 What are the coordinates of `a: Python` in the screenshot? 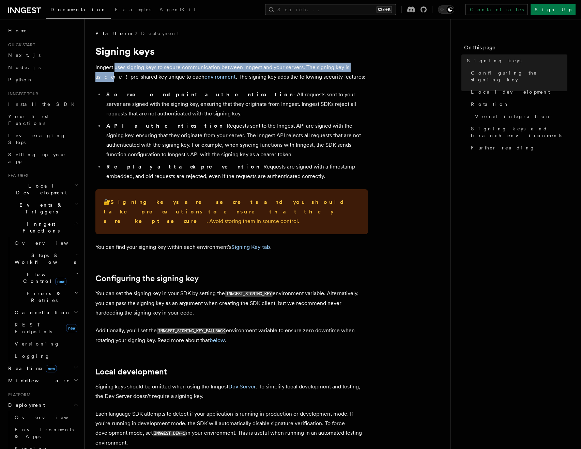 It's located at (43, 80).